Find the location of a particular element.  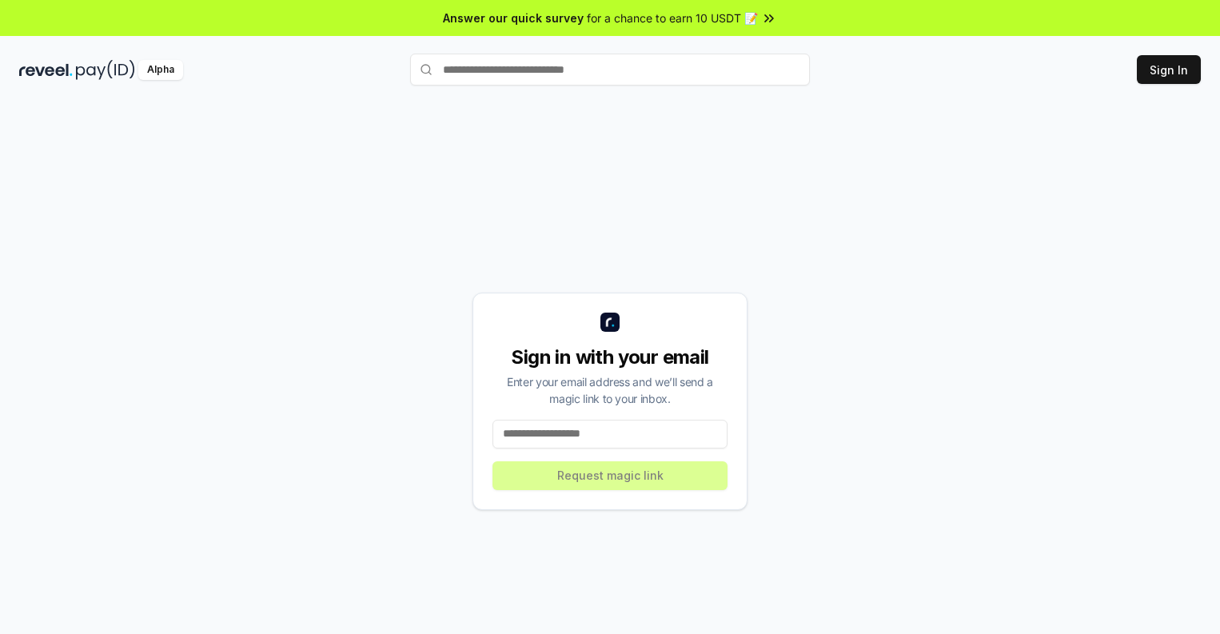

img: reveel_dark is located at coordinates (46, 70).